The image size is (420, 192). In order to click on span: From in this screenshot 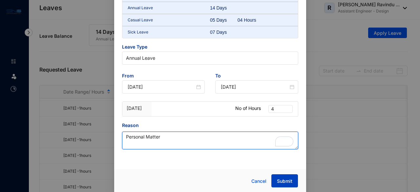, I will do `click(163, 76)`.